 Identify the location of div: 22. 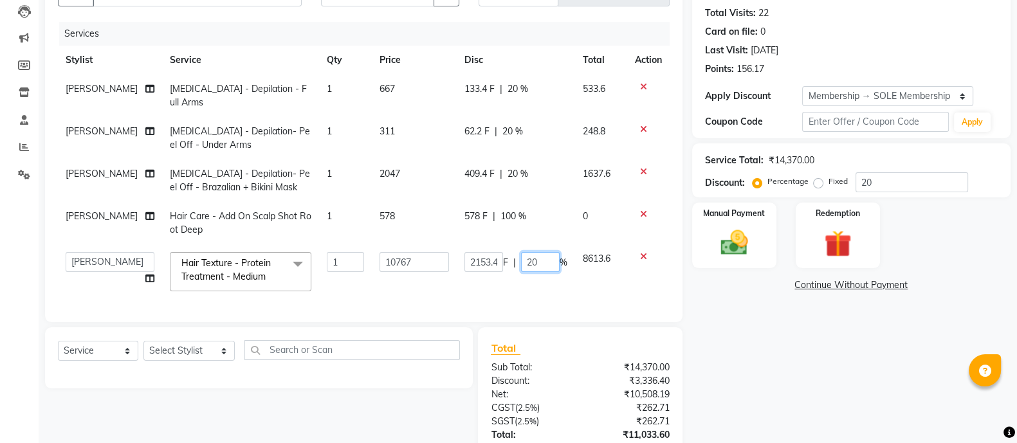
(764, 13).